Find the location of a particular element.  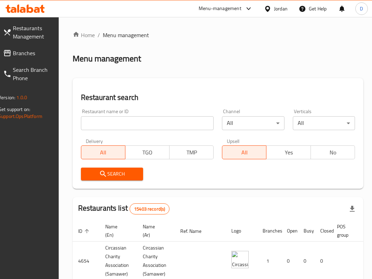

input: Search for restaurant name or ID.. is located at coordinates (147, 123).